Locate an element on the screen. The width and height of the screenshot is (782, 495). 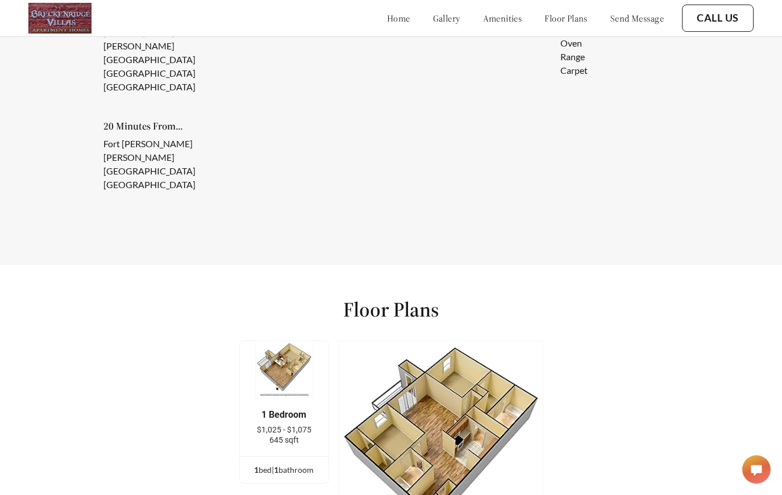
h1: Floor Plans is located at coordinates (391, 309).